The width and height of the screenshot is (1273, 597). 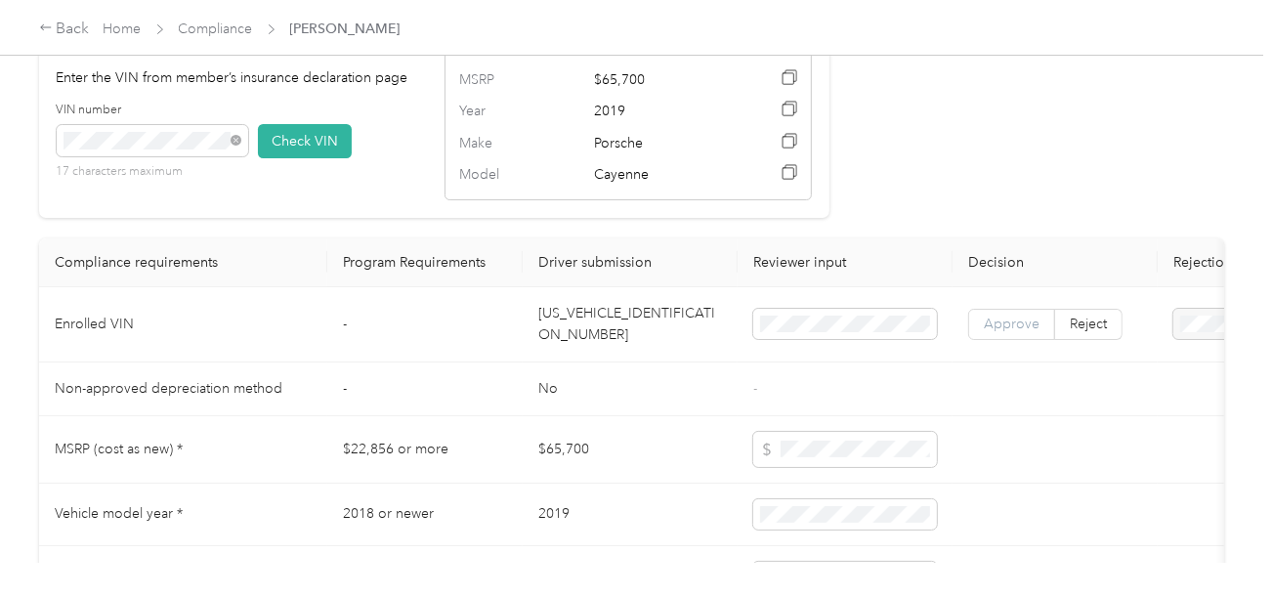 I want to click on span: Make, so click(x=500, y=144).